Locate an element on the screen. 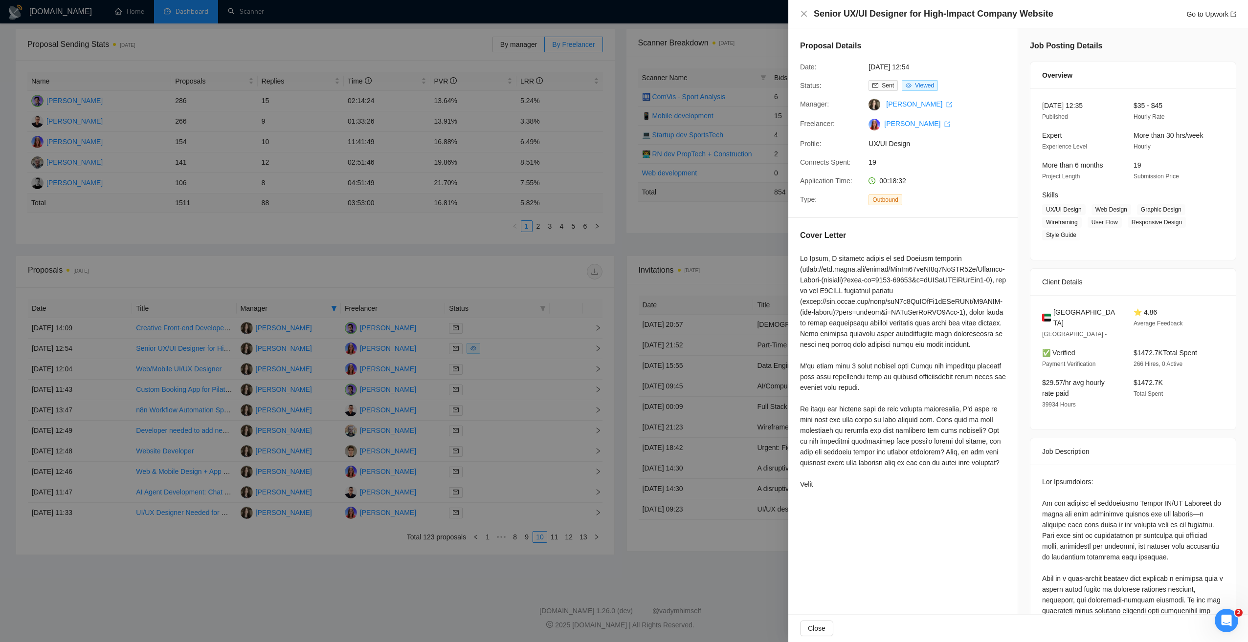 Image resolution: width=1248 pixels, height=642 pixels. span: User Flow is located at coordinates (1104, 222).